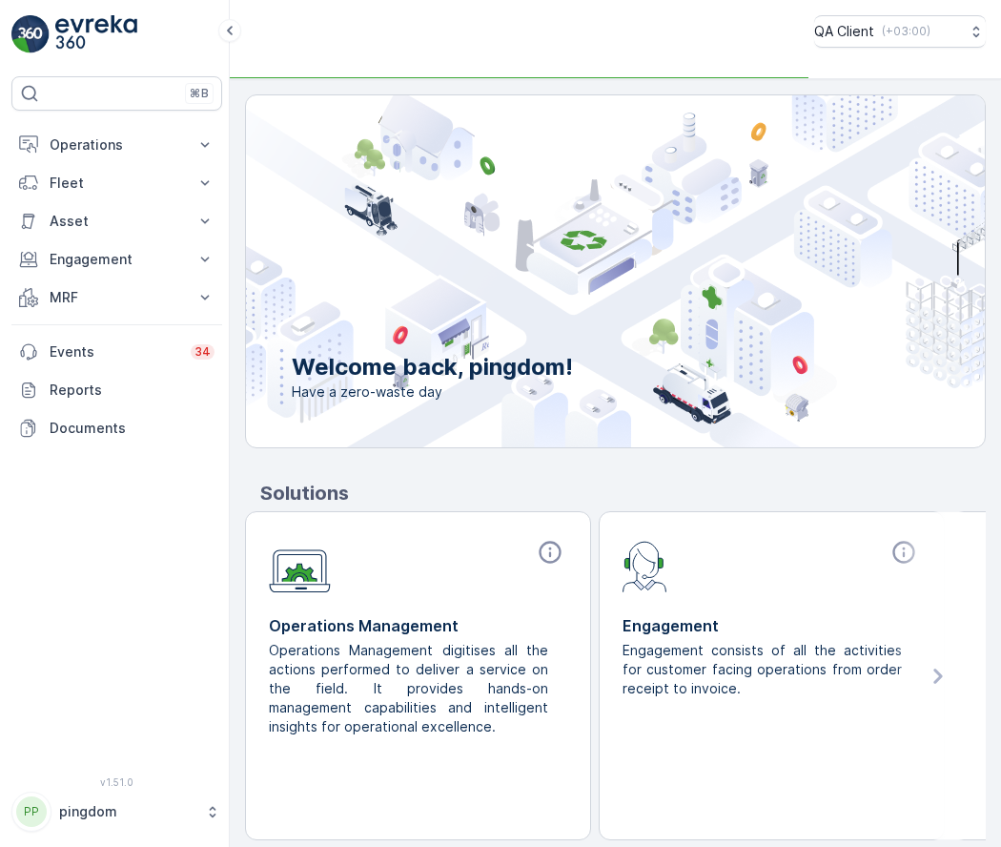 The width and height of the screenshot is (1001, 847). What do you see at coordinates (132, 390) in the screenshot?
I see `p: Reports` at bounding box center [132, 390].